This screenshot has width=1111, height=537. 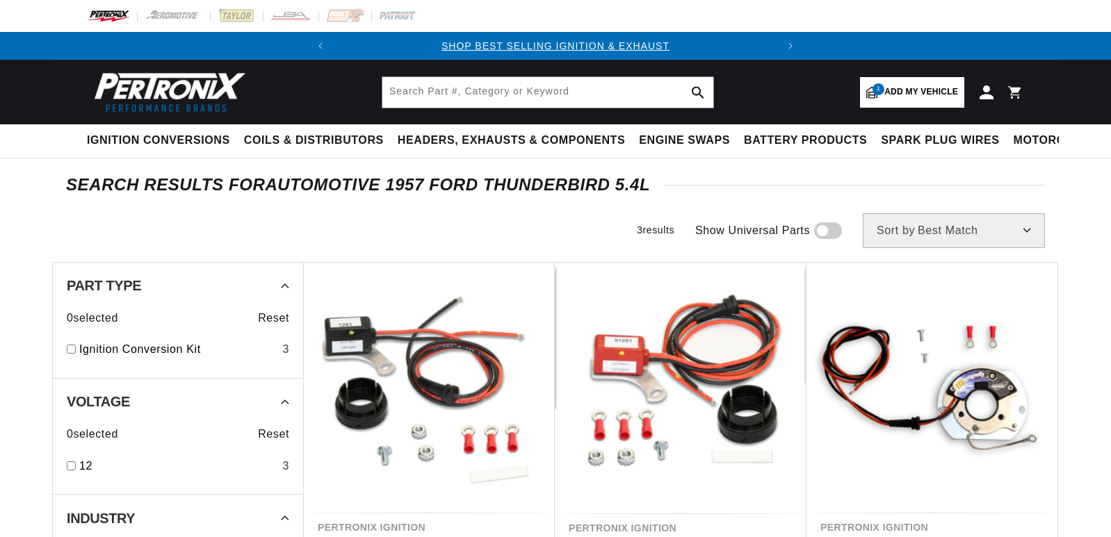 I want to click on span: Sort by, so click(x=895, y=231).